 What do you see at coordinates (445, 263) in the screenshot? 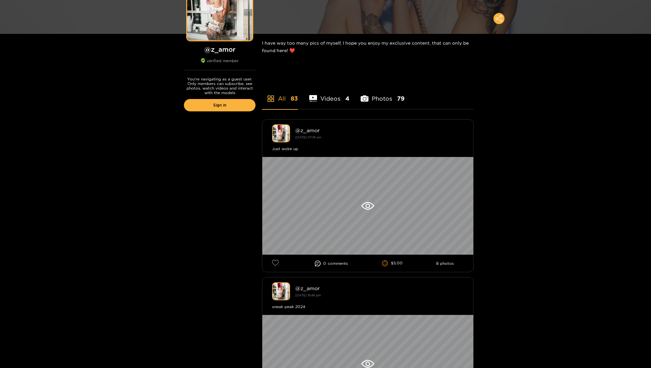
I see `li: 8 photos` at bounding box center [445, 263].